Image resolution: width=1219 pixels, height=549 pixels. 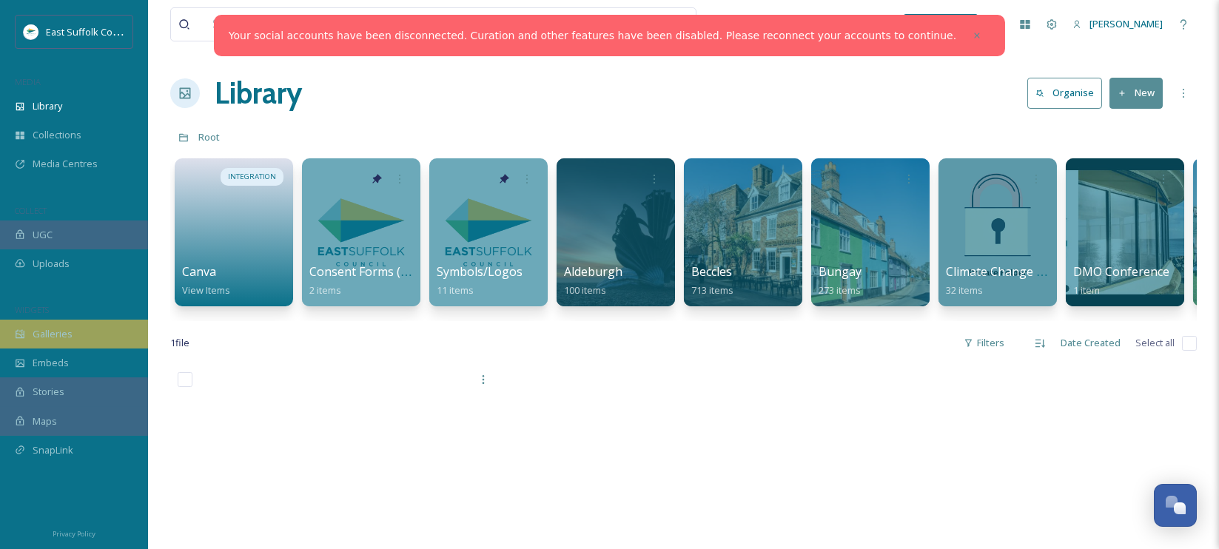 What do you see at coordinates (31, 32) in the screenshot?
I see `img: ESC%20Logo.png` at bounding box center [31, 32].